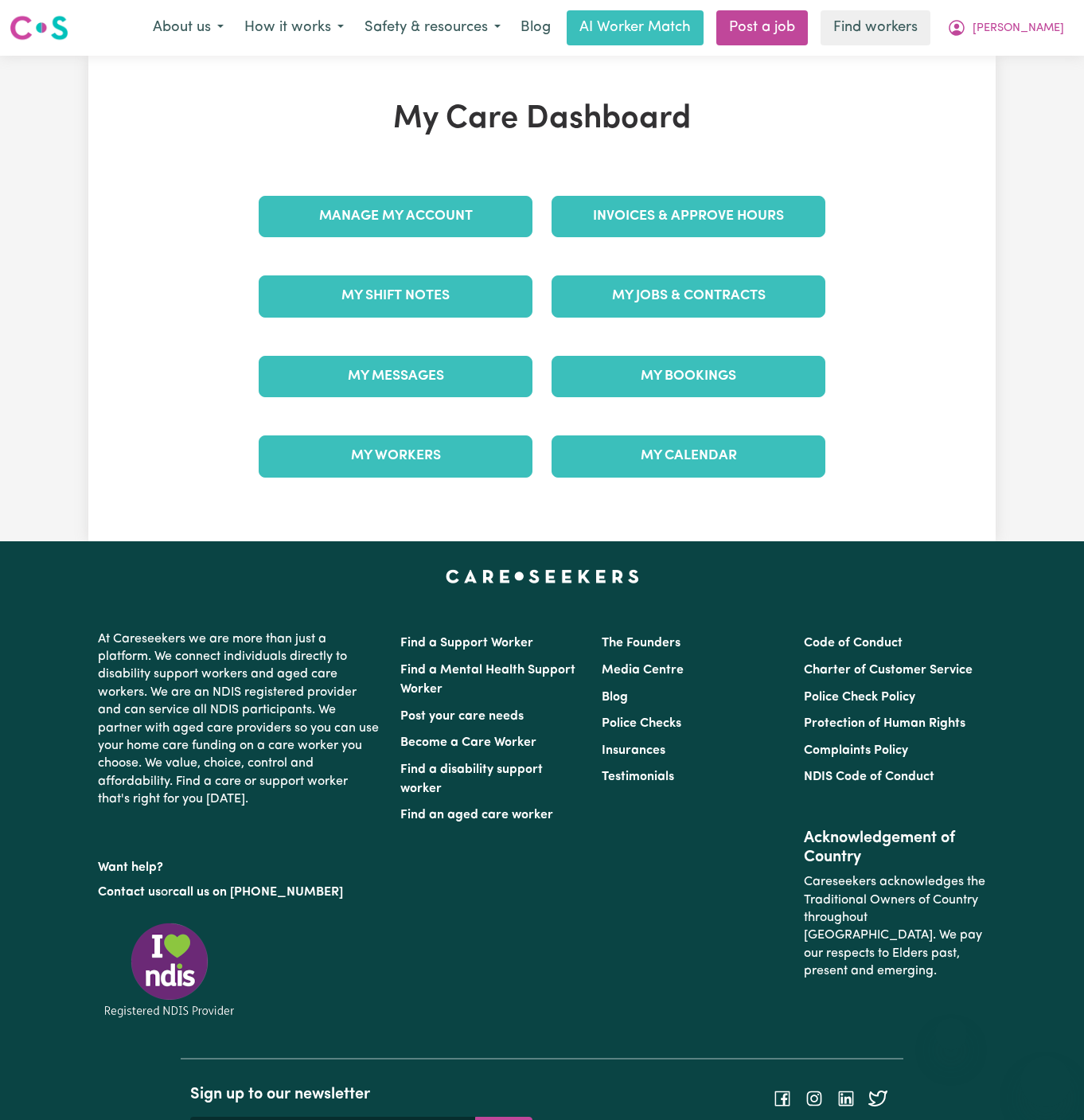  What do you see at coordinates (466, 643) in the screenshot?
I see `a: Find a Support Worker` at bounding box center [466, 643].